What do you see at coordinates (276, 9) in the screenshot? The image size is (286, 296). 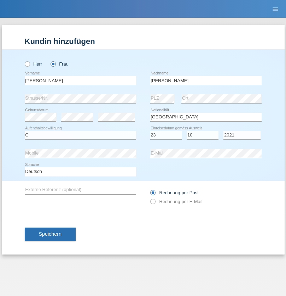 I see `a: menu` at bounding box center [276, 9].